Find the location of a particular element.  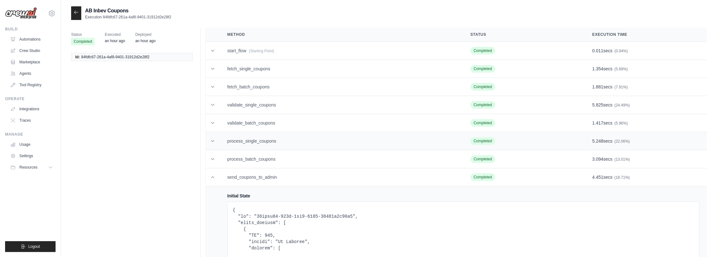

a: Automations is located at coordinates (31, 39).